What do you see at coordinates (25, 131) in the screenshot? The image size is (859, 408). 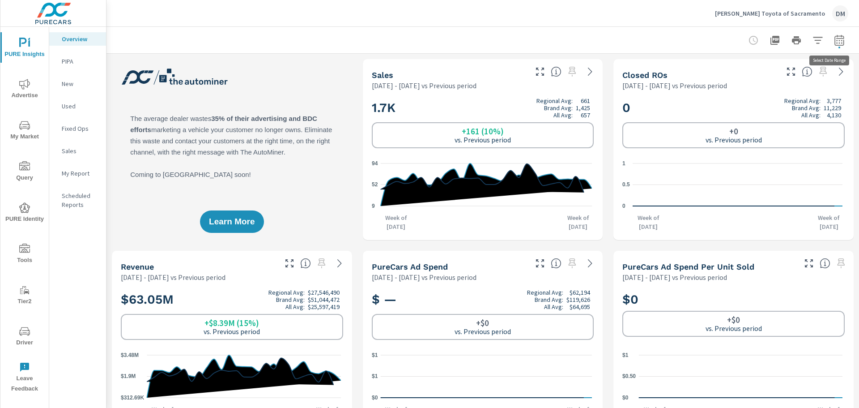 I see `span: My Market` at bounding box center [25, 131].